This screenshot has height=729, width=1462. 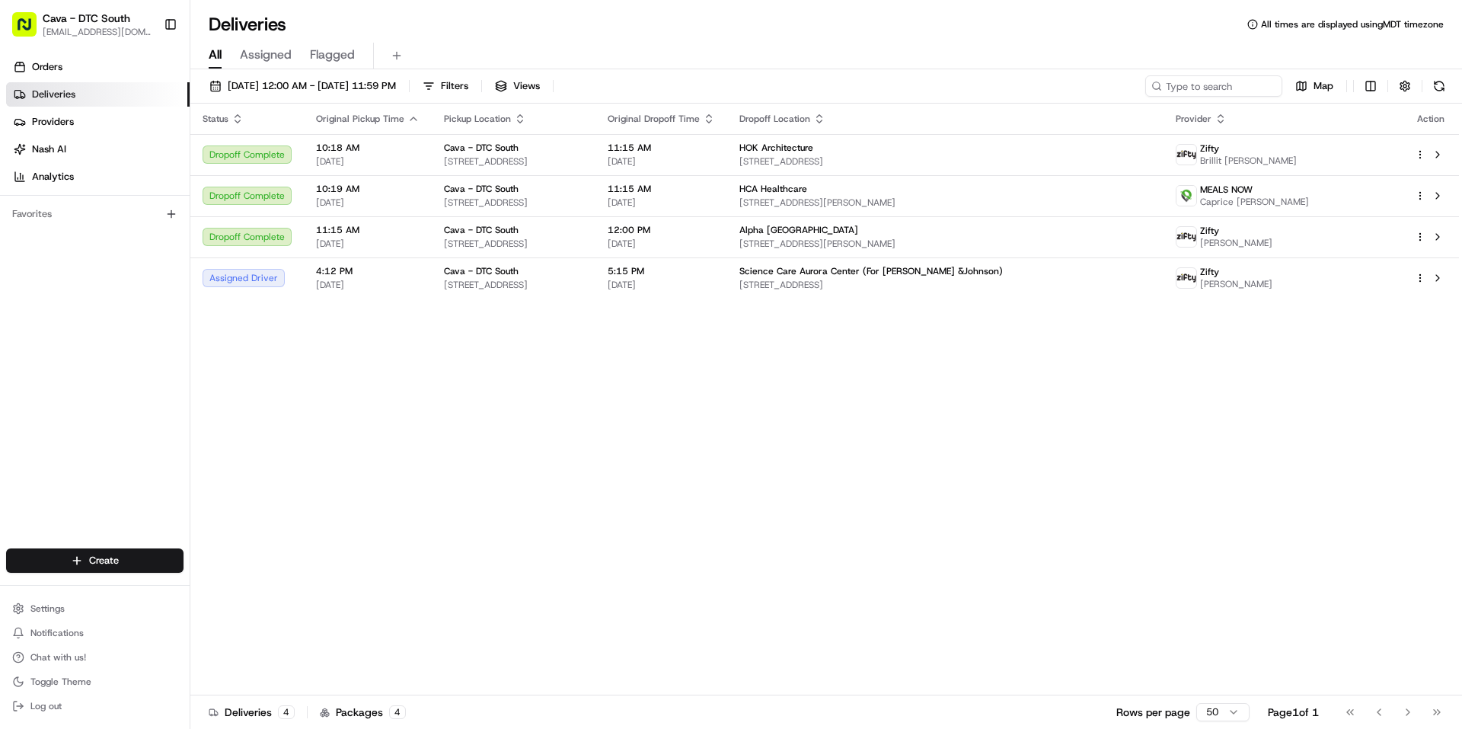 I want to click on button: Filters, so click(x=445, y=86).